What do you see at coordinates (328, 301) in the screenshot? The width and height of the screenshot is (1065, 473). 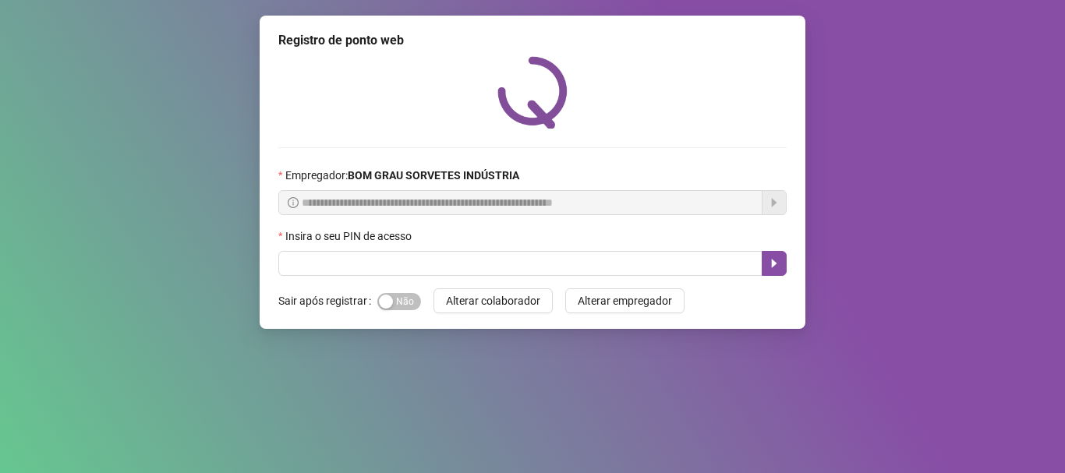 I see `label: Sair após registrar` at bounding box center [328, 301].